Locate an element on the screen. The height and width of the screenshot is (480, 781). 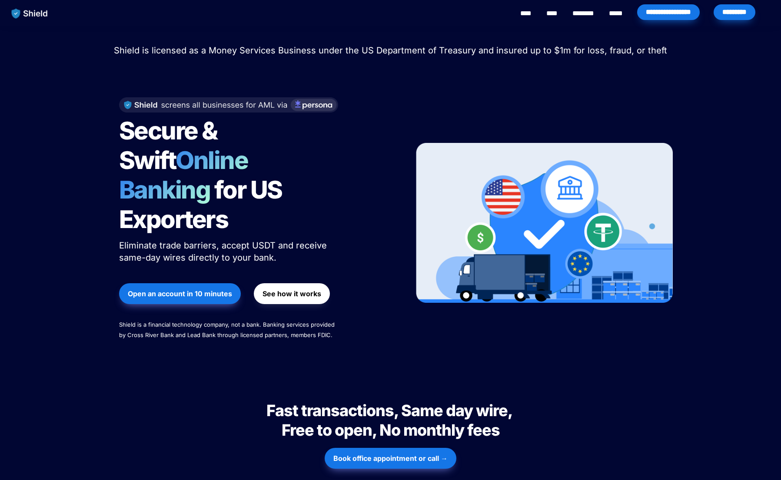
span: Secure & Swift is located at coordinates (170, 146).